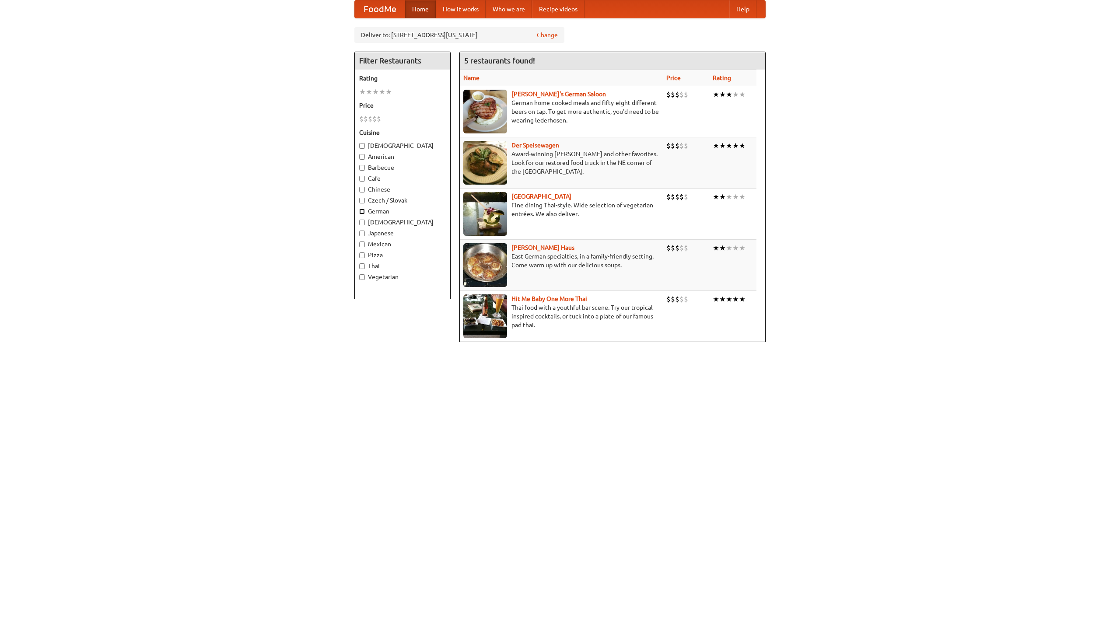 This screenshot has width=1120, height=619. What do you see at coordinates (362, 266) in the screenshot?
I see `input: Thai` at bounding box center [362, 266].